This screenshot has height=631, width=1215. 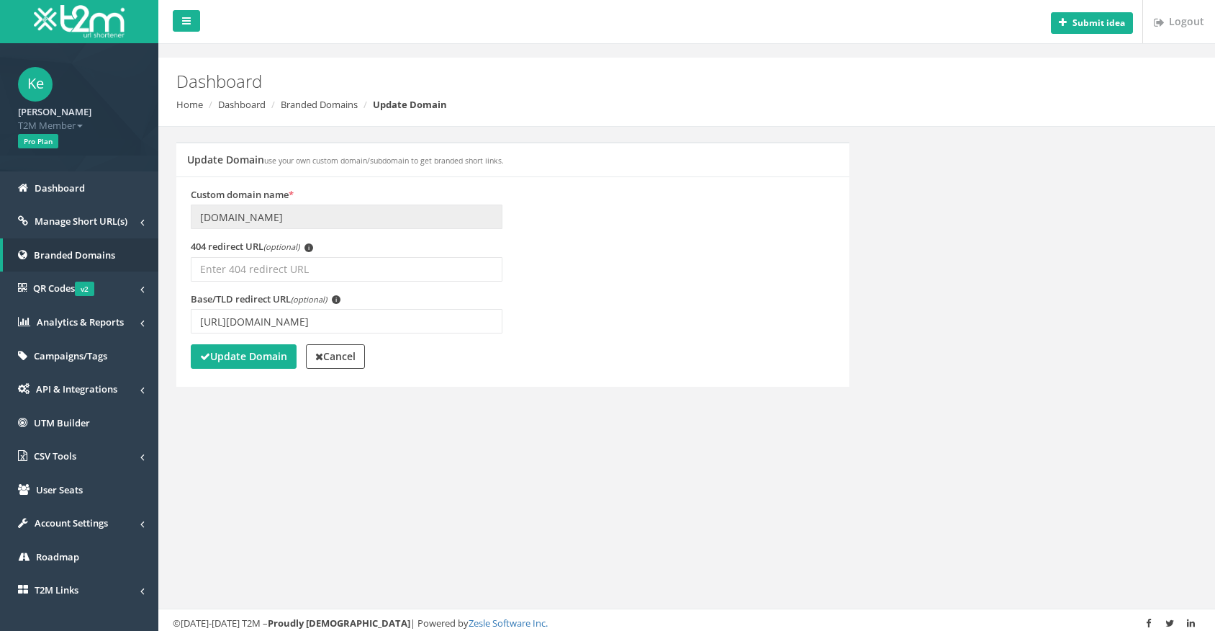 I want to click on input: Enter domain name, so click(x=346, y=217).